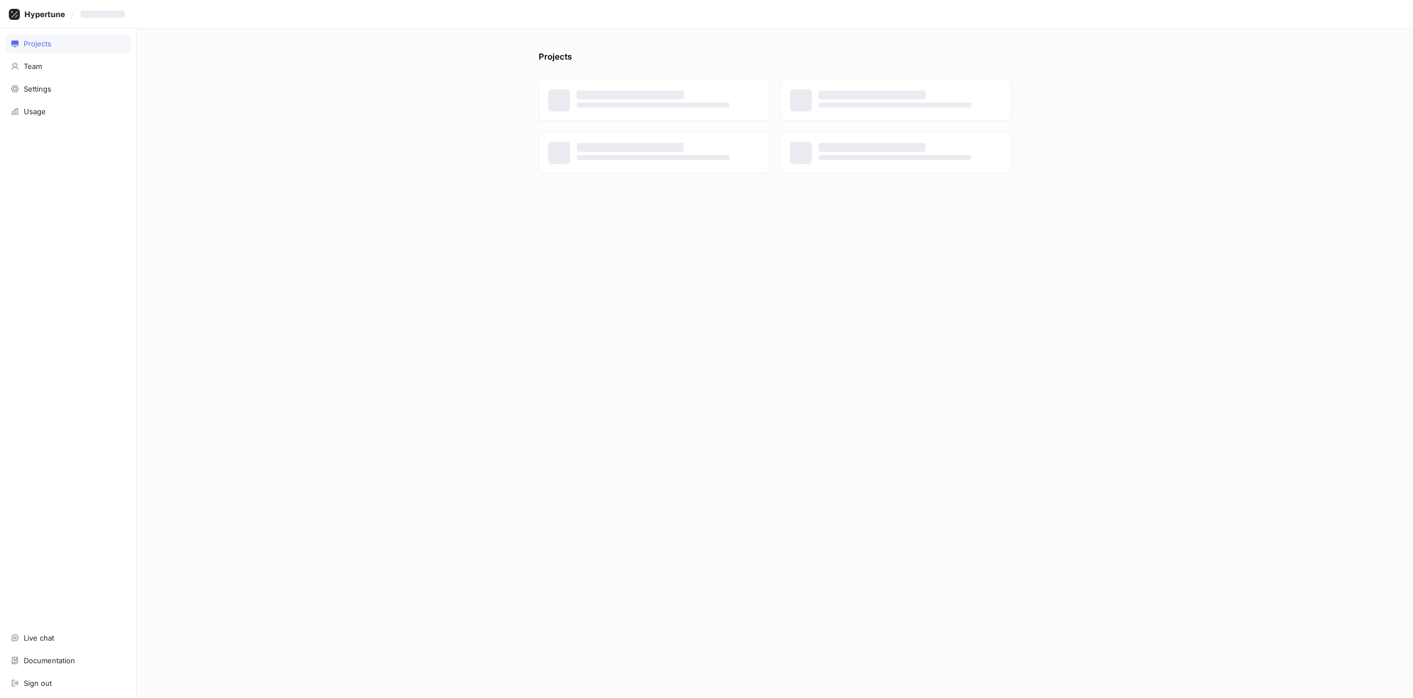  What do you see at coordinates (35, 112) in the screenshot?
I see `div: Usage` at bounding box center [35, 112].